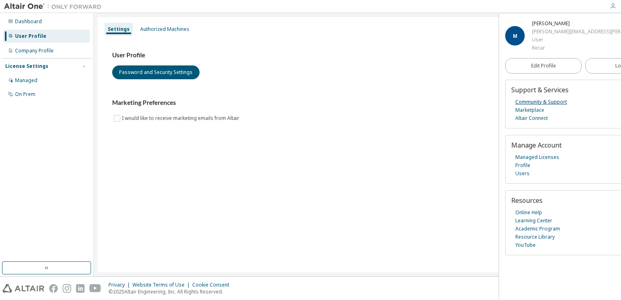  What do you see at coordinates (165, 29) in the screenshot?
I see `div: Authorized Machines` at bounding box center [165, 29].